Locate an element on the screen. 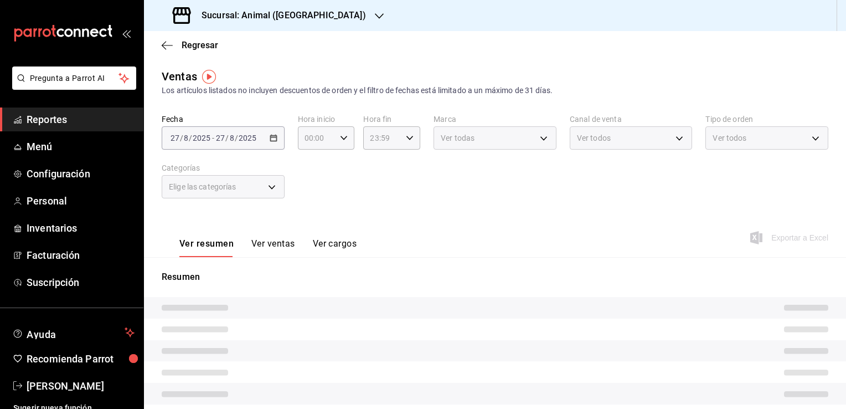  label: Hora fin is located at coordinates (392, 119).